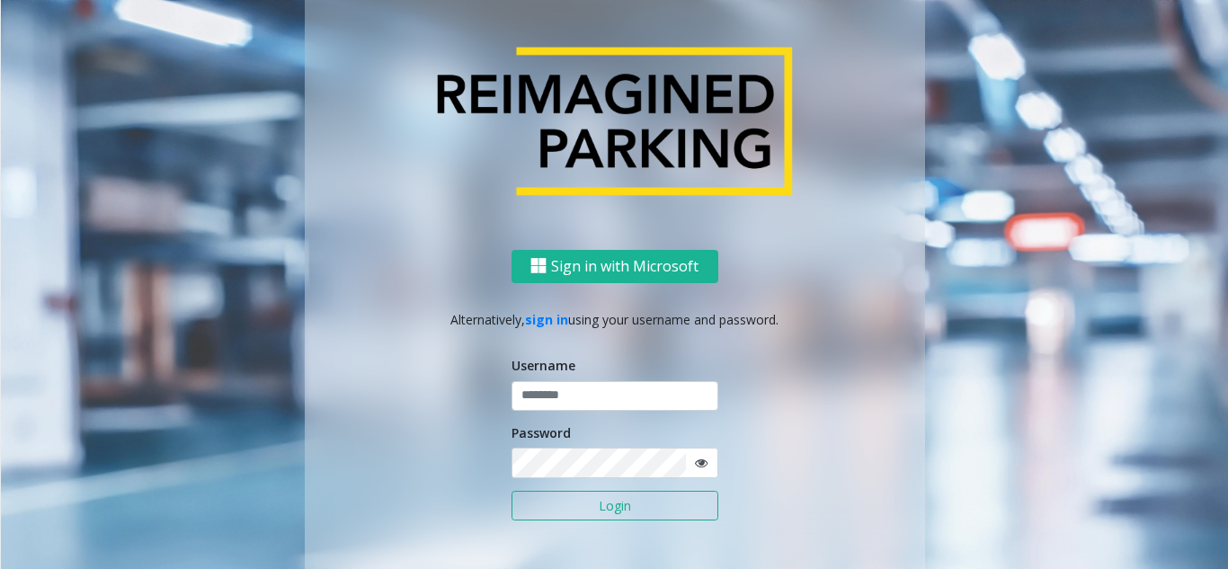 Image resolution: width=1228 pixels, height=569 pixels. Describe the element at coordinates (615, 506) in the screenshot. I see `button: Login` at that location.